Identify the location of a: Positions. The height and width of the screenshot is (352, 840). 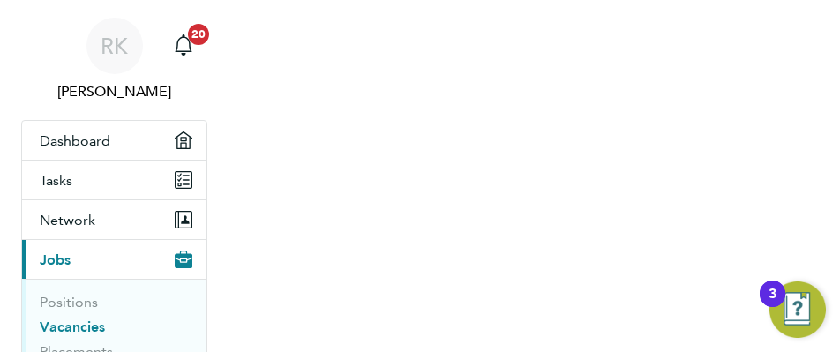
(69, 302).